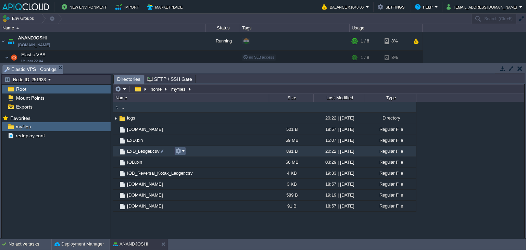  What do you see at coordinates (160, 173) in the screenshot?
I see `a: IOB_Reversal_Kotak_Ledger.csv` at bounding box center [160, 173].